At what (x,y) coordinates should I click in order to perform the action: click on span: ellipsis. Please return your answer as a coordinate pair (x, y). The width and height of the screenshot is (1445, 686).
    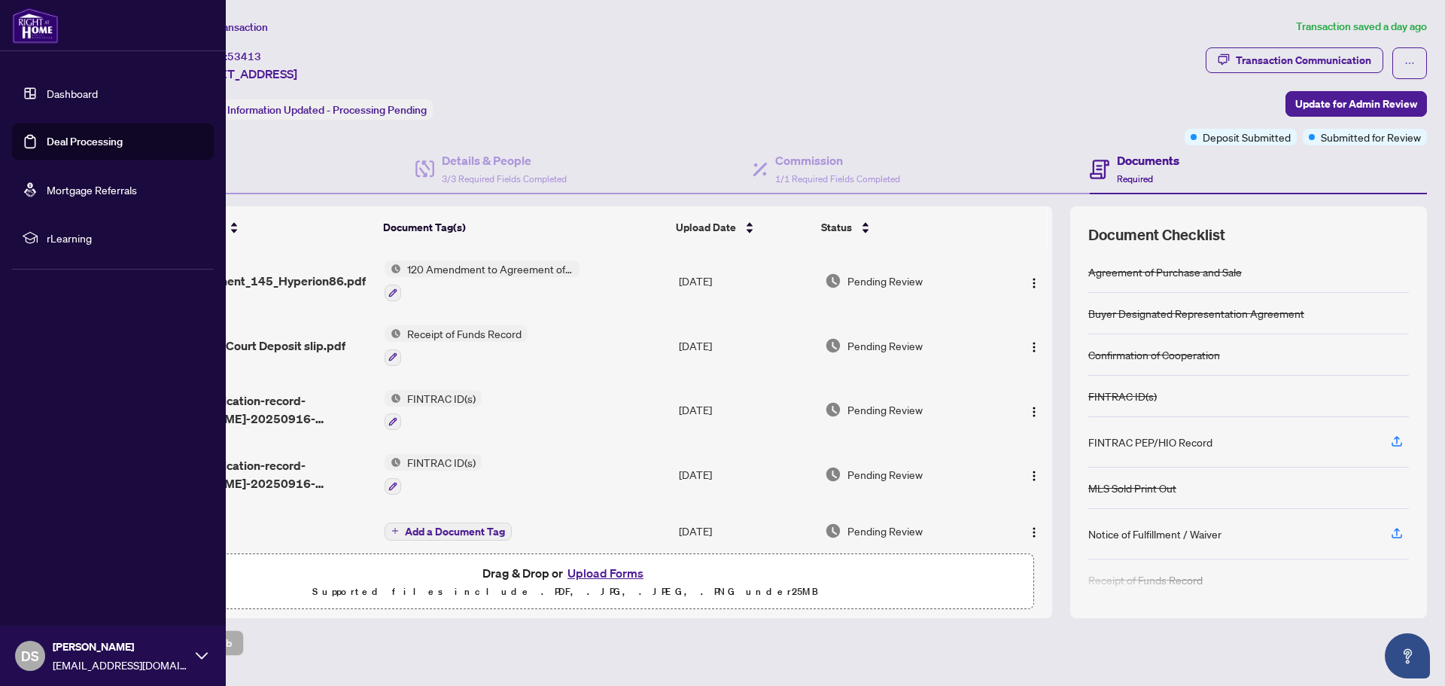
    Looking at the image, I should click on (1410, 63).